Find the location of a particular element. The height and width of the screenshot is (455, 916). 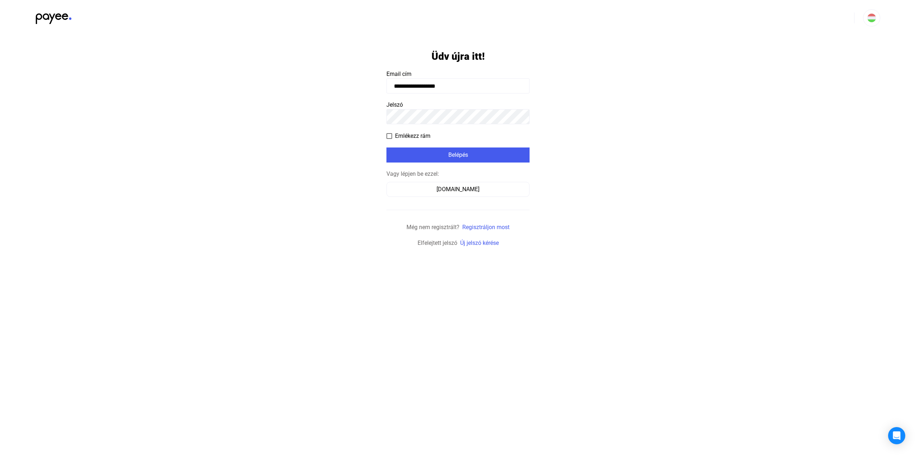

span: Email cím is located at coordinates (399, 74).